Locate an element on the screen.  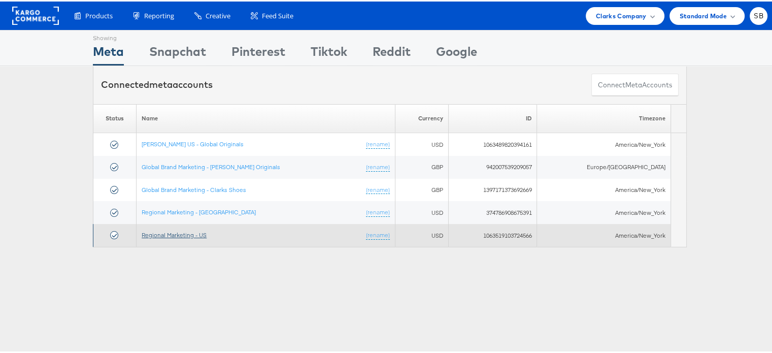
th: Timezone is located at coordinates (604, 117).